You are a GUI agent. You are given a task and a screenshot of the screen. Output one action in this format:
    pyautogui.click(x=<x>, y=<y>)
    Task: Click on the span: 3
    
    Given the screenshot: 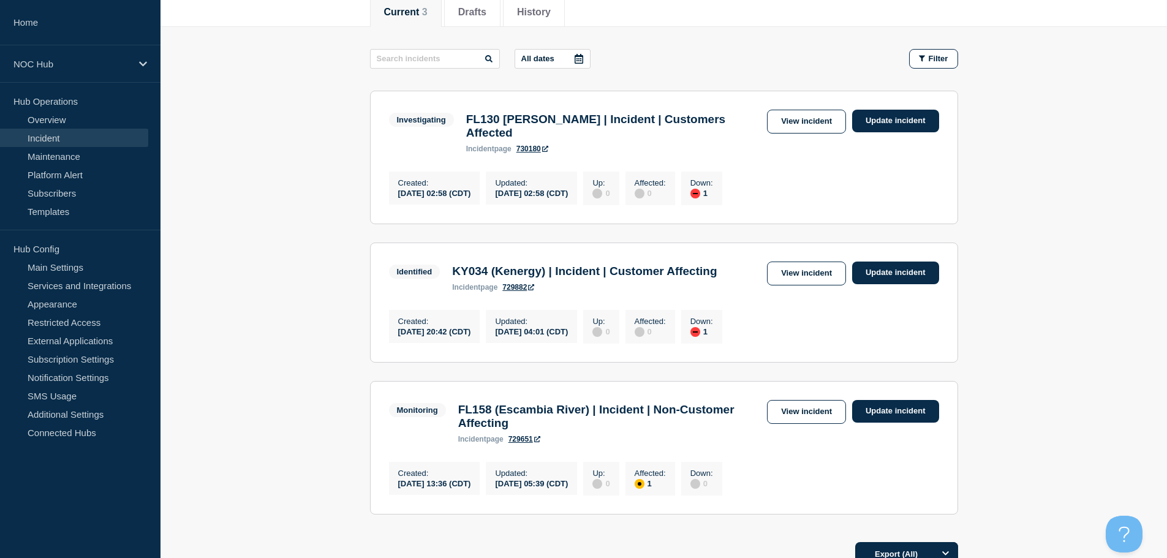 What is the action you would take?
    pyautogui.click(x=425, y=12)
    